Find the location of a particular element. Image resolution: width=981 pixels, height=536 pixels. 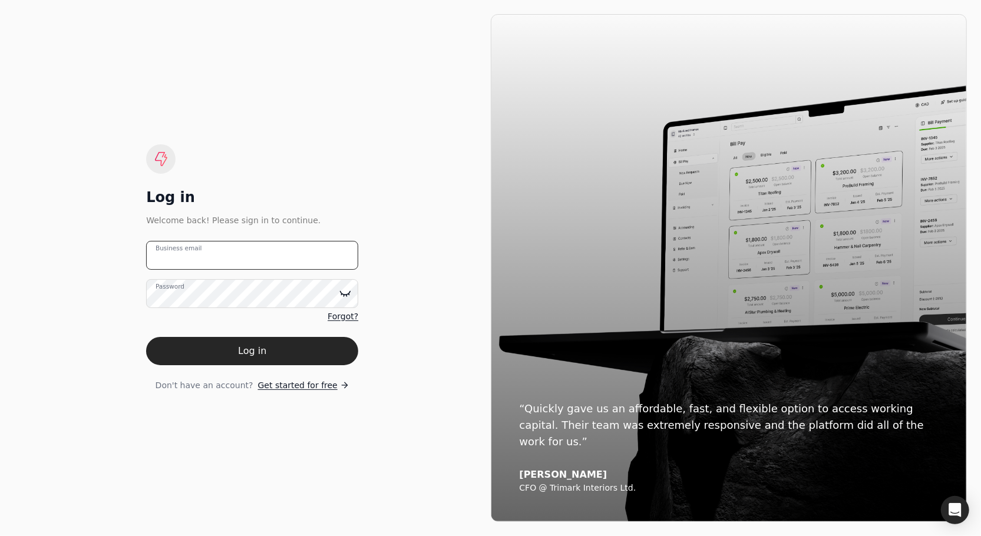

label: Password is located at coordinates (170, 287).